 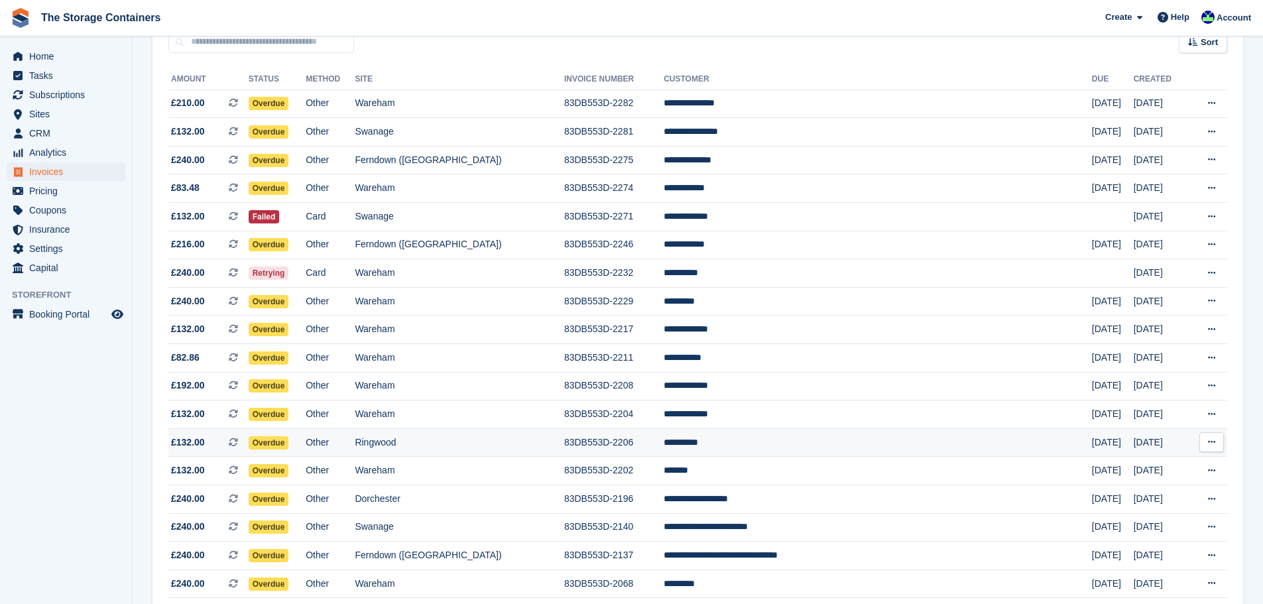 I want to click on span: £83.48, so click(x=185, y=188).